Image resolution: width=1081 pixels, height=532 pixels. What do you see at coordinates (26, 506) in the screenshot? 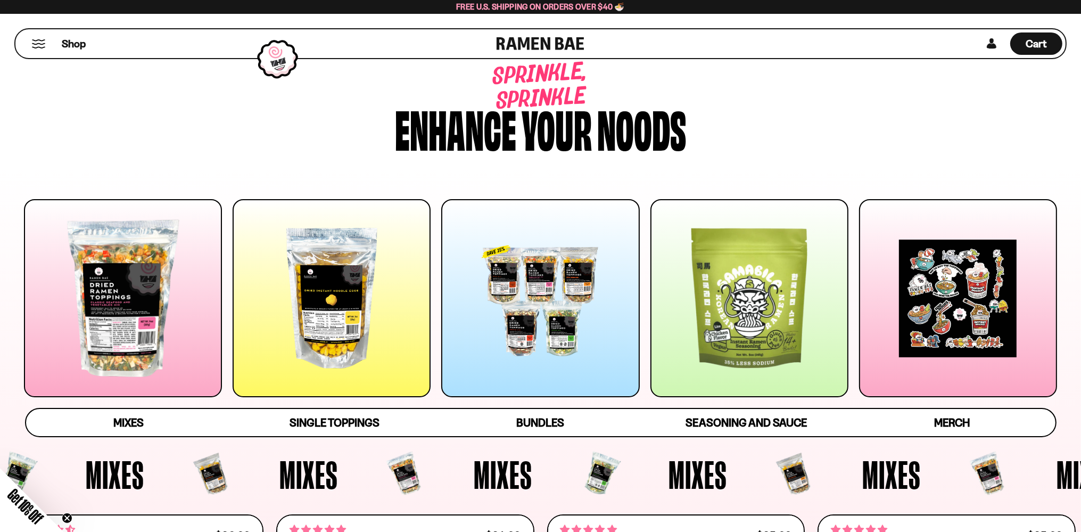
I see `span: Get 10% Off` at bounding box center [26, 506].